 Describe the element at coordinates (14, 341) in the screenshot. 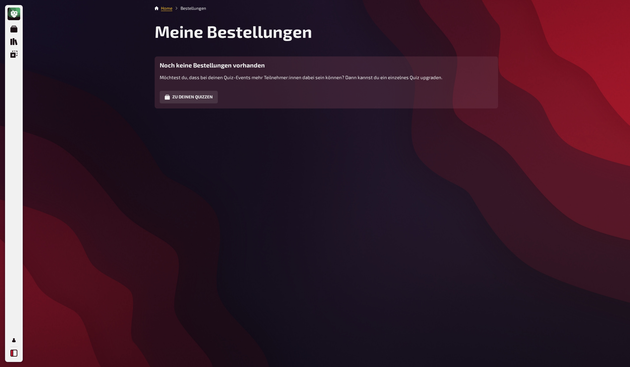

I see `a: Profil` at that location.